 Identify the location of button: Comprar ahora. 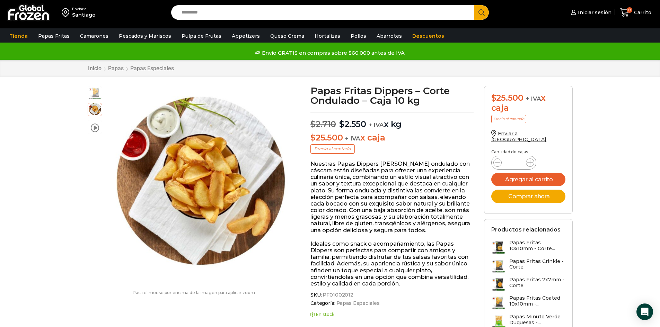
(528, 196).